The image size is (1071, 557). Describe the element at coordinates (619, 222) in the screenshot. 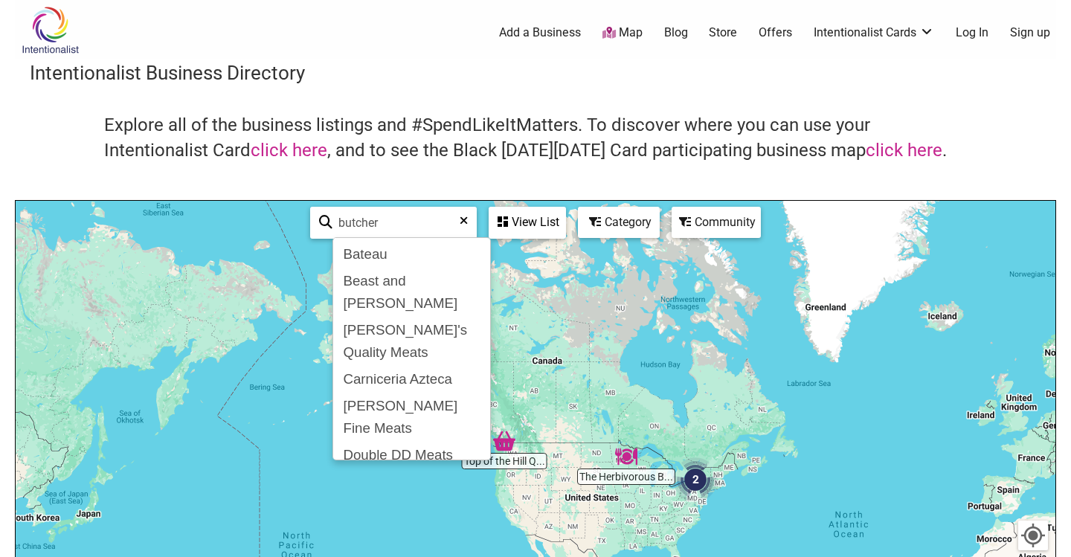

I see `div: Category` at that location.